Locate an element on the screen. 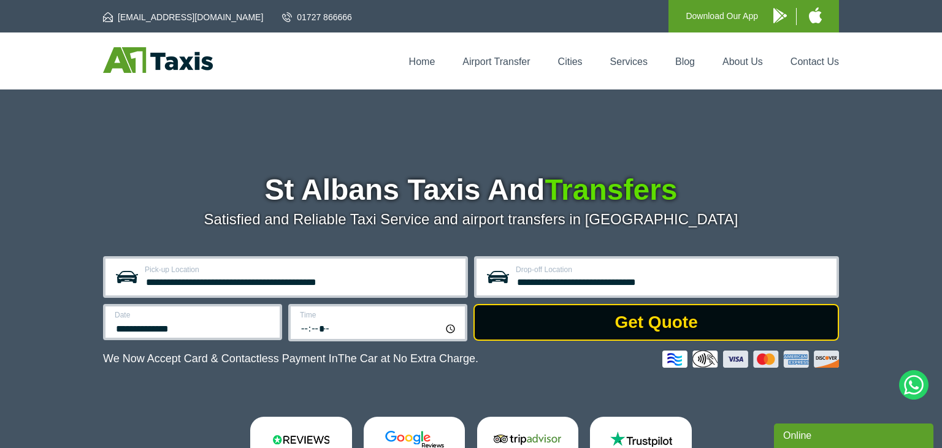 Image resolution: width=942 pixels, height=448 pixels. label: Pick-up Location is located at coordinates (301, 270).